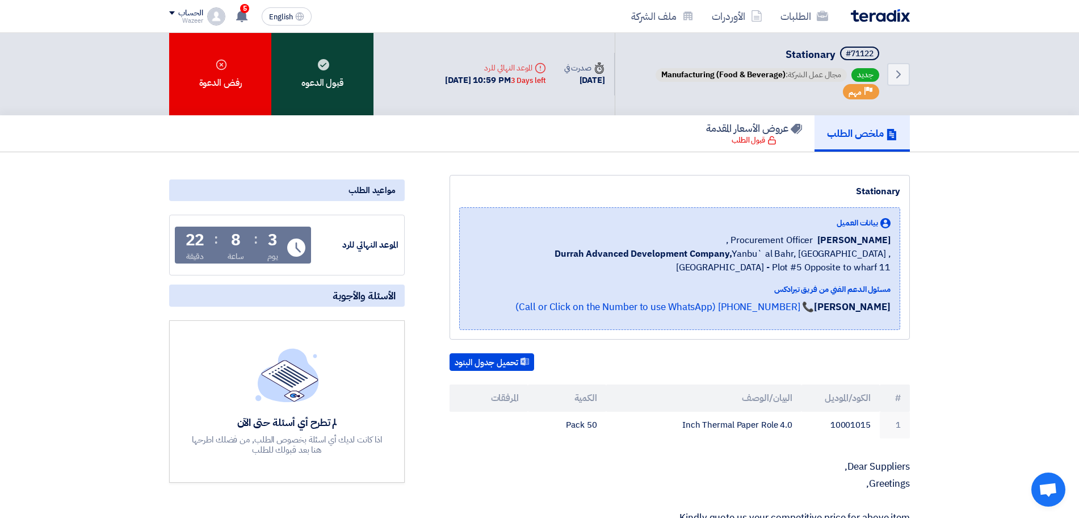 This screenshot has height=518, width=1079. What do you see at coordinates (287, 375) in the screenshot?
I see `img: empty_state_list.svg` at bounding box center [287, 375].